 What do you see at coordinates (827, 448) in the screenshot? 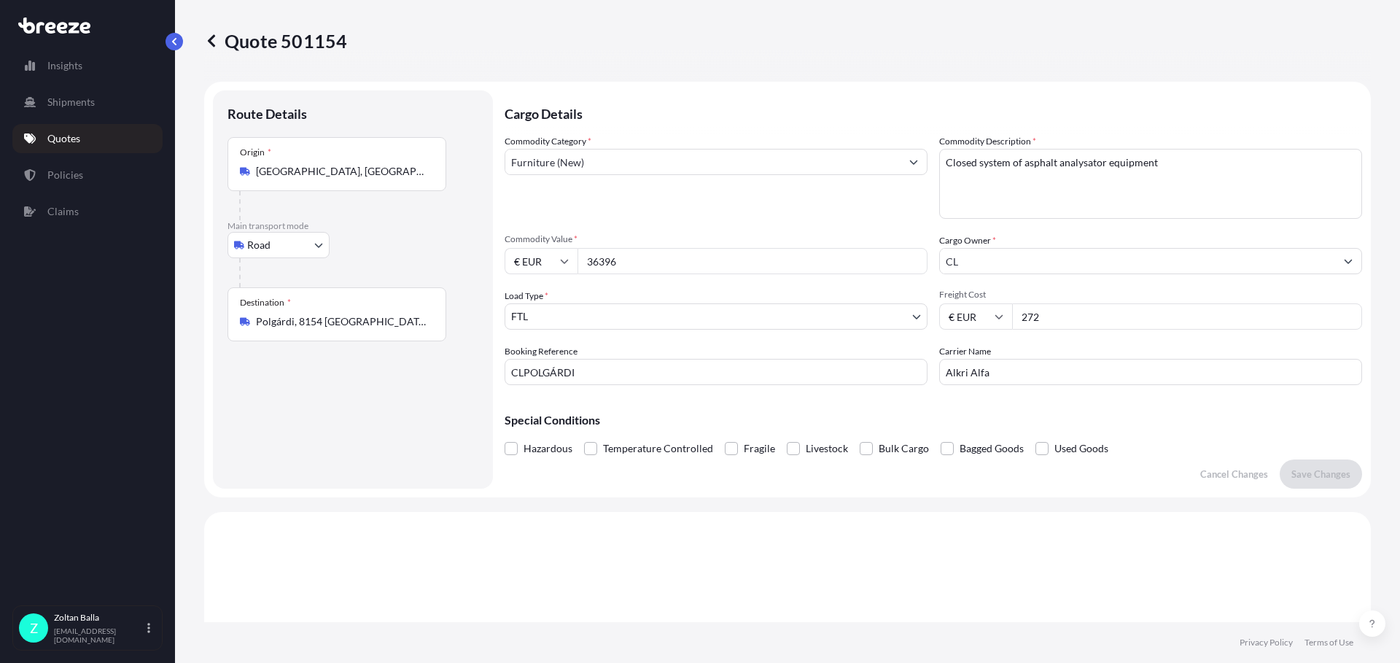
I see `span: Livestock` at bounding box center [827, 448].